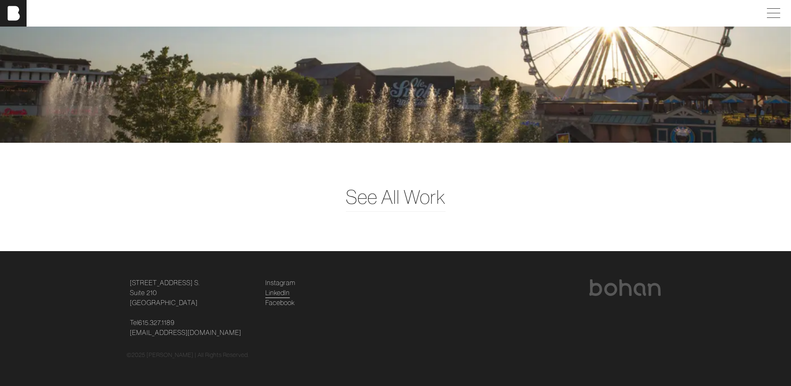 The height and width of the screenshot is (386, 791). What do you see at coordinates (280, 303) in the screenshot?
I see `a: Facebook` at bounding box center [280, 303].